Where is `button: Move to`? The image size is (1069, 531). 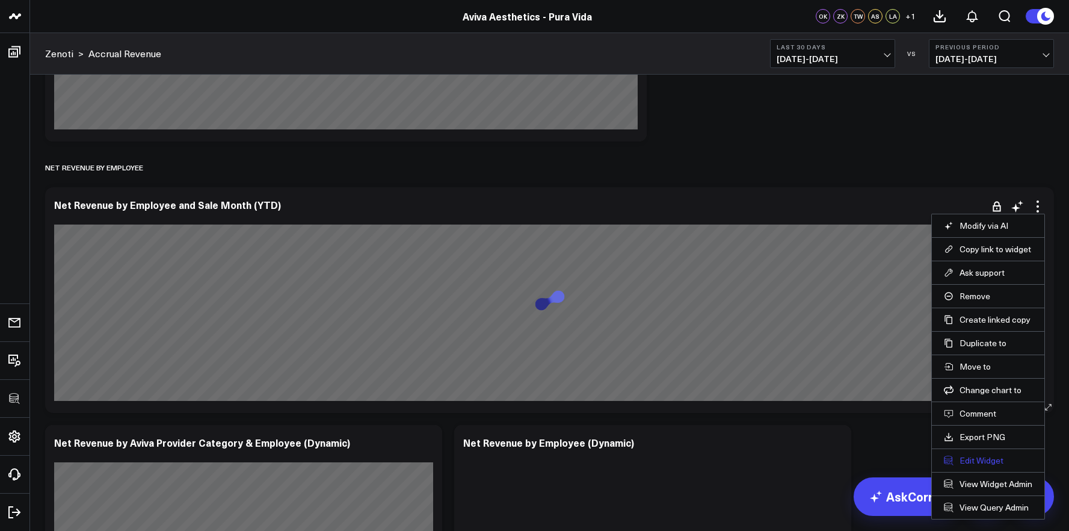 button: Move to is located at coordinates (988, 366).